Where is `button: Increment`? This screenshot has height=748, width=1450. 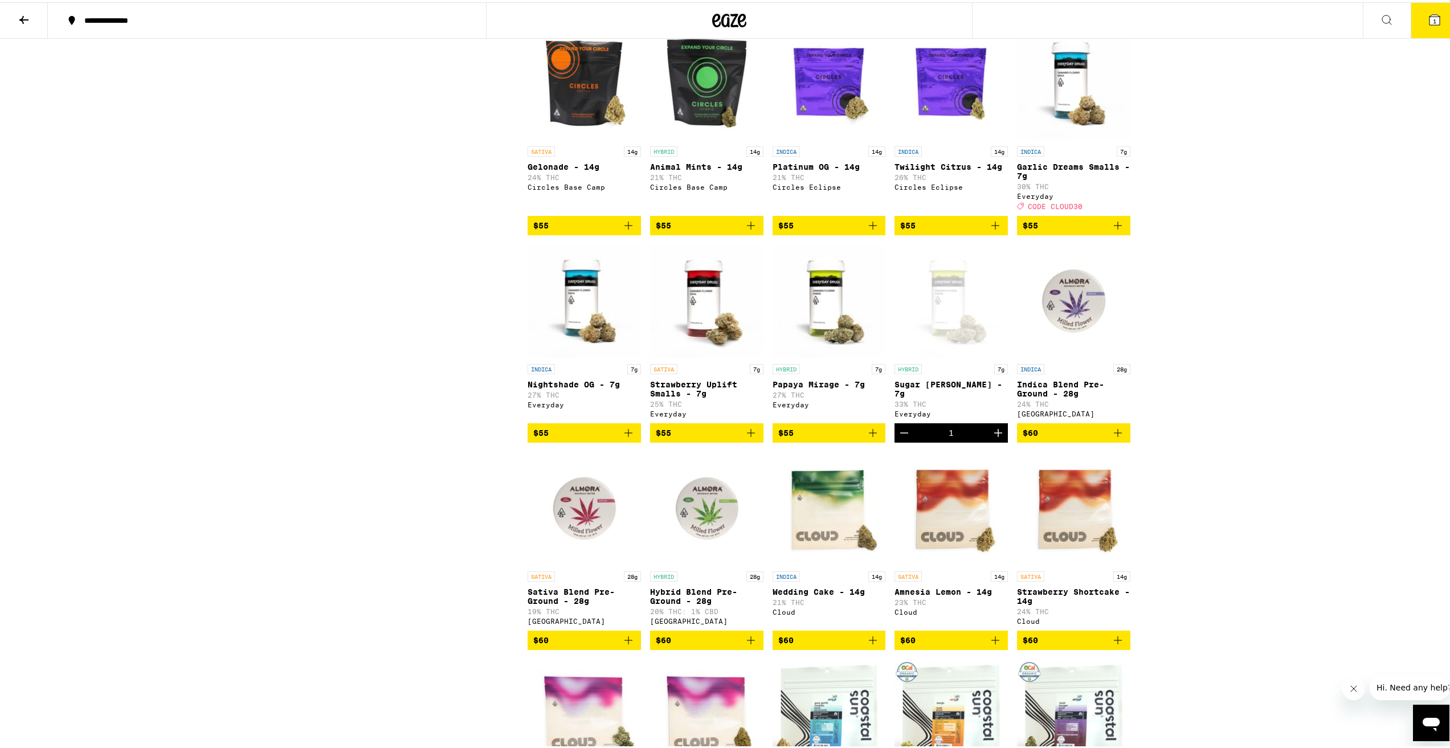
button: Increment is located at coordinates (998, 431).